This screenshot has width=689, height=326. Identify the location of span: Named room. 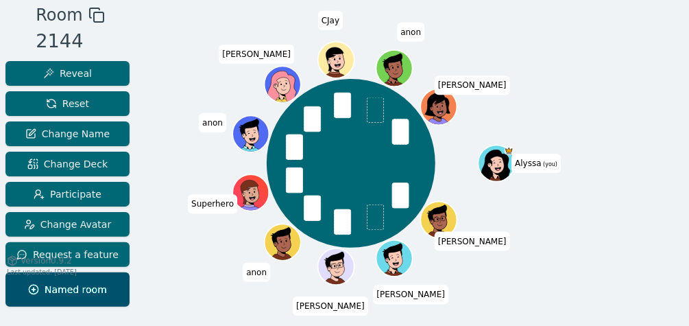
(67, 289).